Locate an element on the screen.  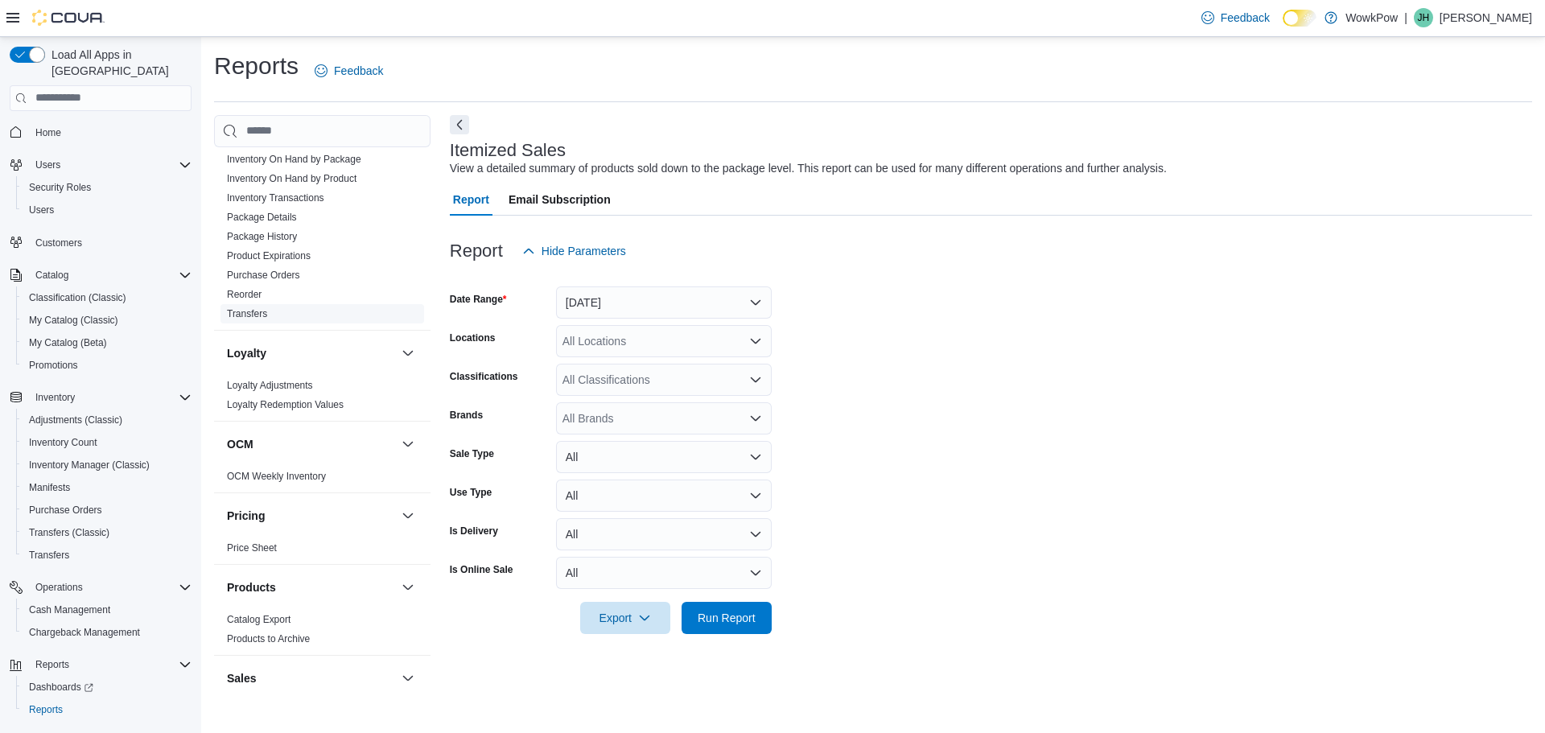
span: Home is located at coordinates (48, 133).